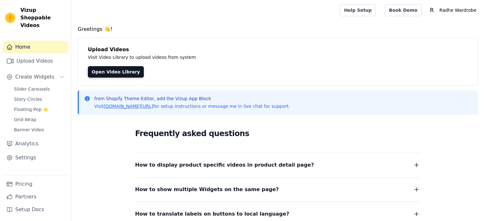 The image size is (484, 221). I want to click on button: How to display product specific videos in product detail page?, so click(278, 165).